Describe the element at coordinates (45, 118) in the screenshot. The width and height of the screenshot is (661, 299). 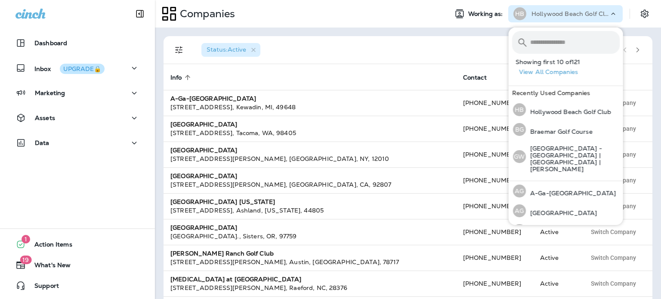
I see `p: Assets` at that location.